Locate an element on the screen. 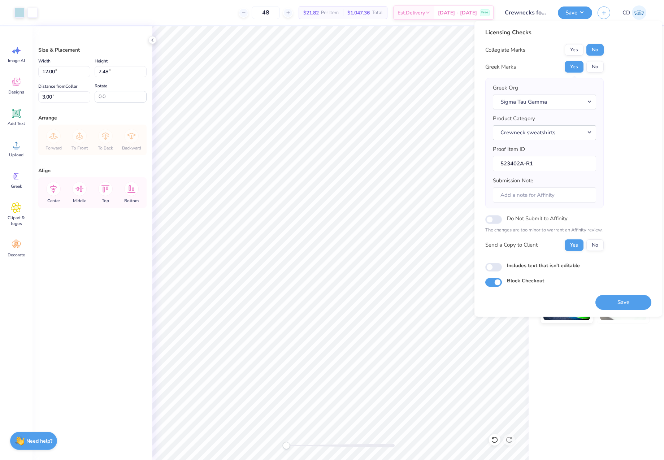  span: Designs is located at coordinates (16, 92).